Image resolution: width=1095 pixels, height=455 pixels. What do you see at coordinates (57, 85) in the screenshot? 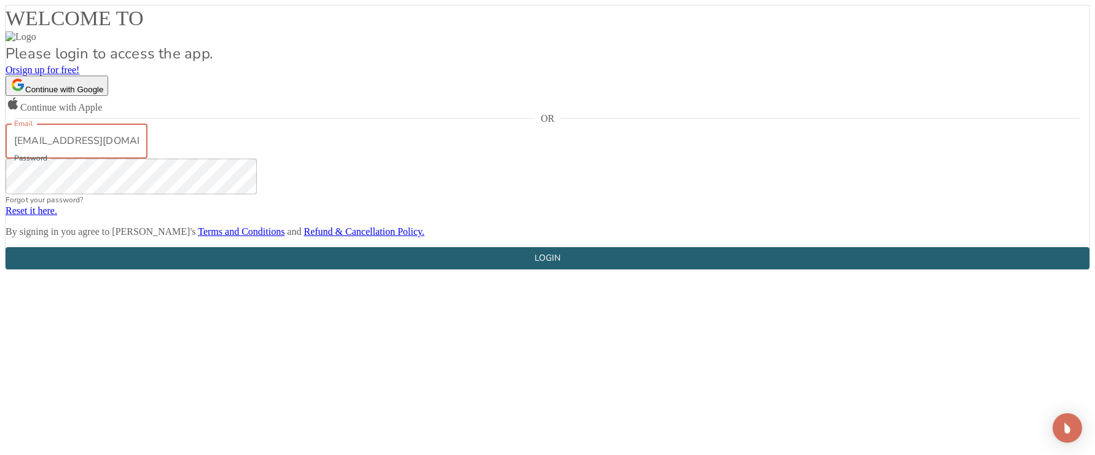
I see `button: Continue with Google` at bounding box center [57, 85].